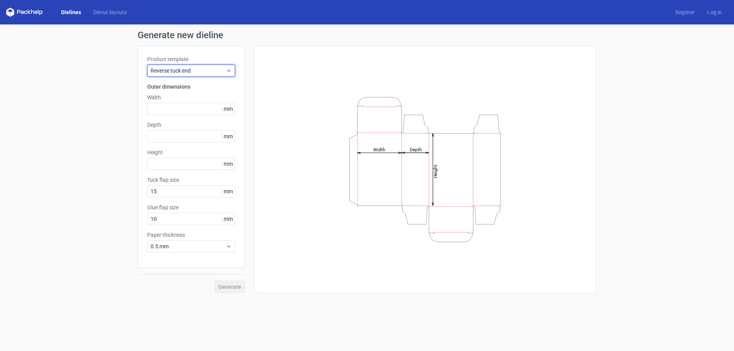 Image resolution: width=734 pixels, height=351 pixels. I want to click on a: Diecut layouts, so click(110, 12).